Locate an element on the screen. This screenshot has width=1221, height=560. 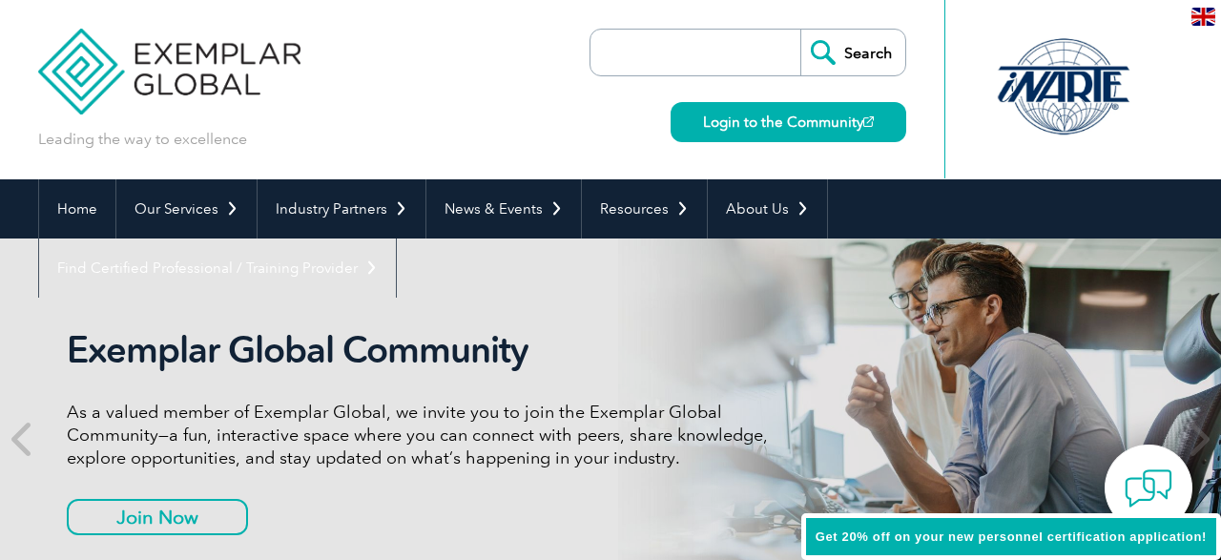
img: contact-chat.png is located at coordinates (1149, 489).